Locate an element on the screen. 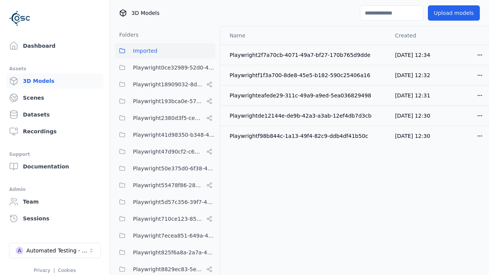  a: 3D Models is located at coordinates (55, 81).